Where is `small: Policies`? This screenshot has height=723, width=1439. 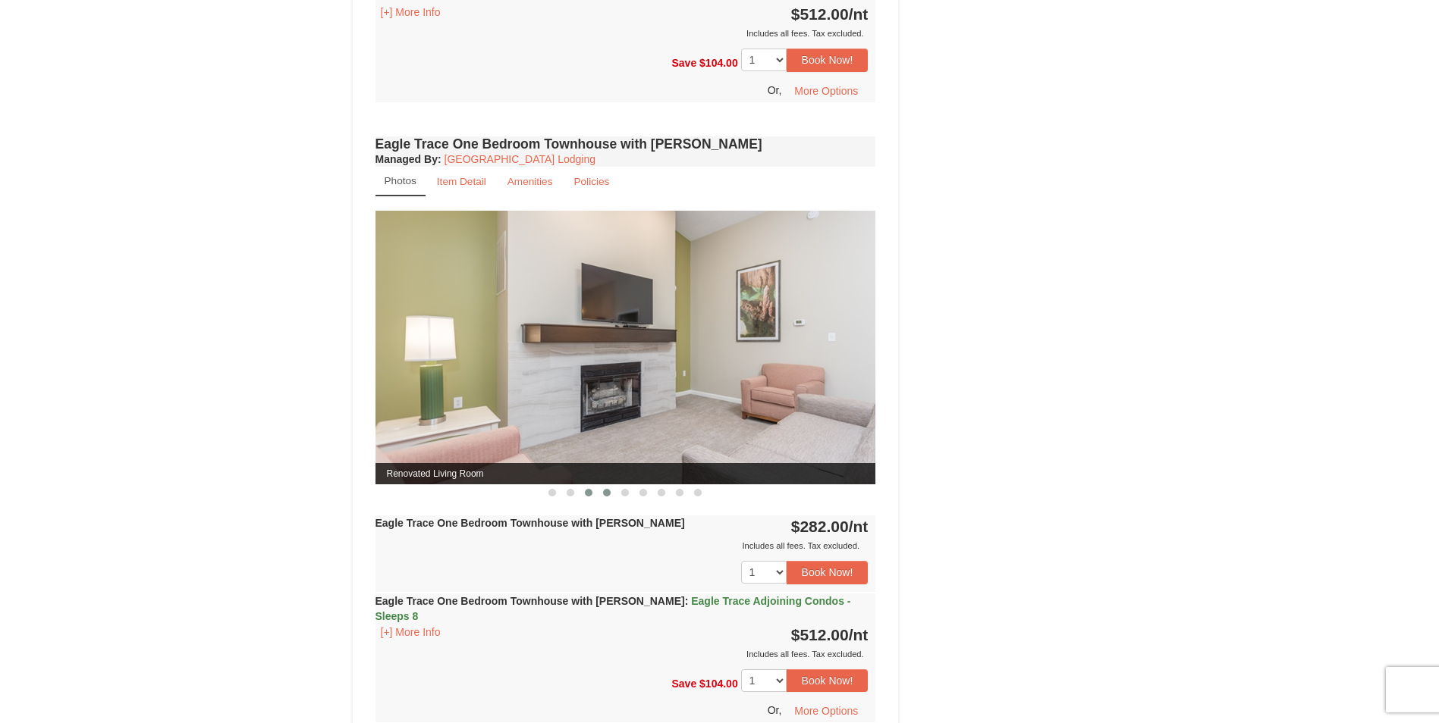
small: Policies is located at coordinates (591, 181).